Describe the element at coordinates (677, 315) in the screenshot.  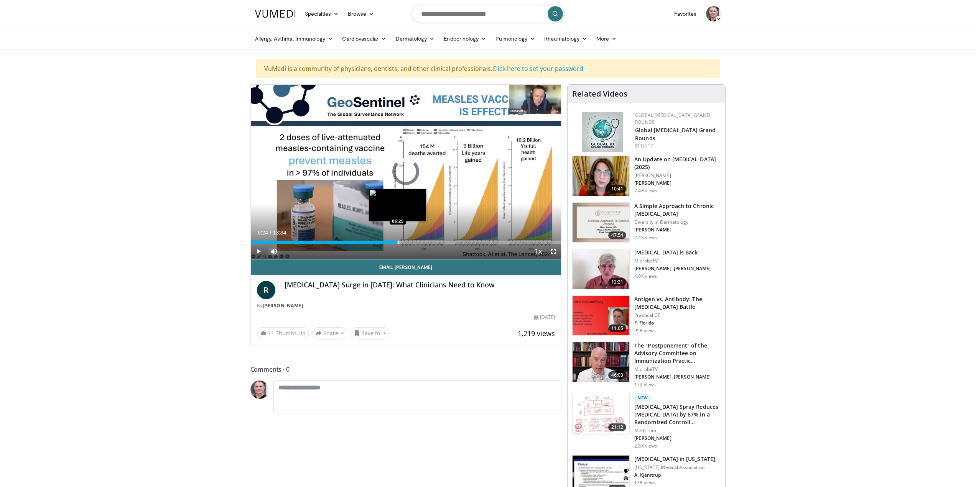
I see `p: Practical GP` at that location.